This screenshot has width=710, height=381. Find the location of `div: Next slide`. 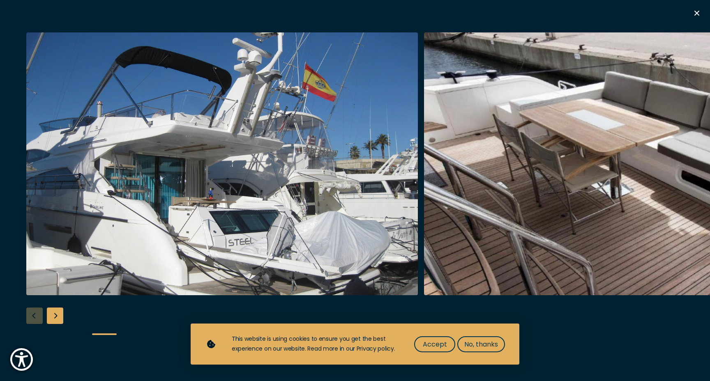

div: Next slide is located at coordinates (55, 316).